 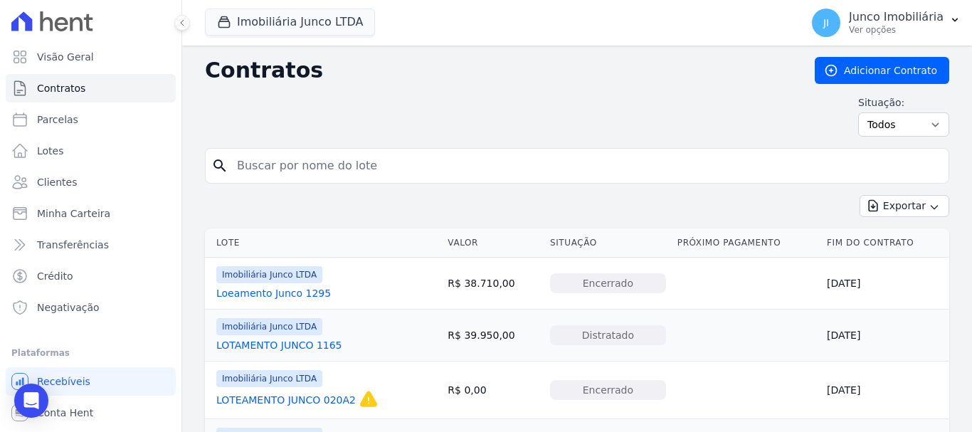 What do you see at coordinates (290, 22) in the screenshot?
I see `button: Imobiliária Junco LTDA` at bounding box center [290, 22].